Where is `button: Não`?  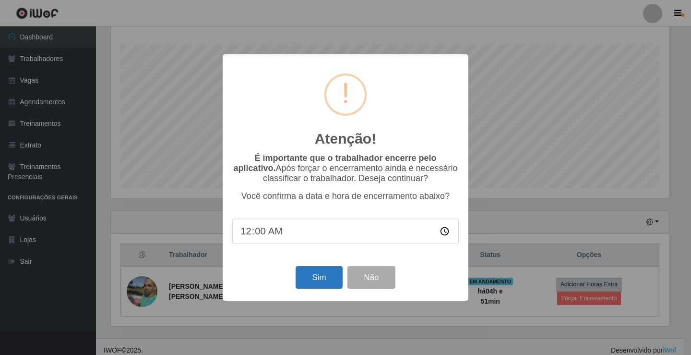
button: Não is located at coordinates (371, 277).